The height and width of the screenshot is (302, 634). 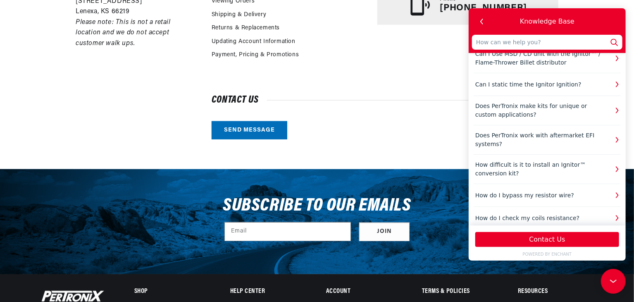 What do you see at coordinates (73, 102) in the screenshot?
I see `div: Does PerTronix make kits for unique or custom applications?` at bounding box center [73, 102].